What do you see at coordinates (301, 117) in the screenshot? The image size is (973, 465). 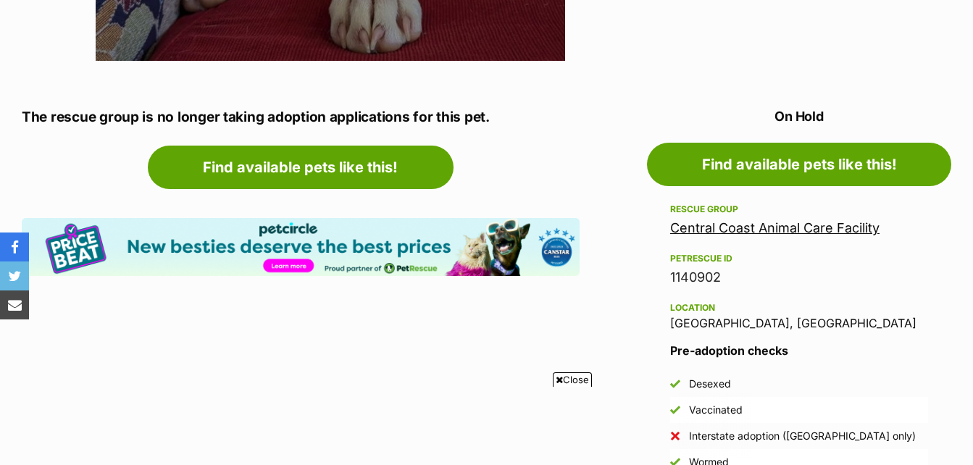 I see `p: The rescue group is no longer taking adoption applications for this pet.` at bounding box center [301, 117].